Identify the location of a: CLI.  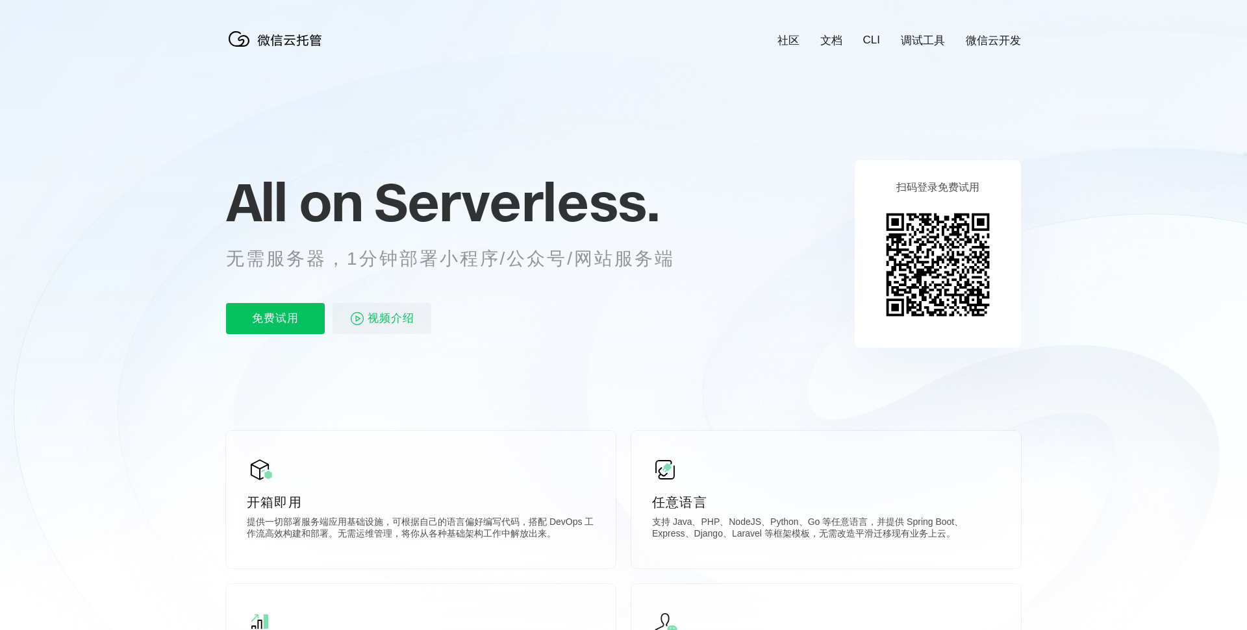
(871, 40).